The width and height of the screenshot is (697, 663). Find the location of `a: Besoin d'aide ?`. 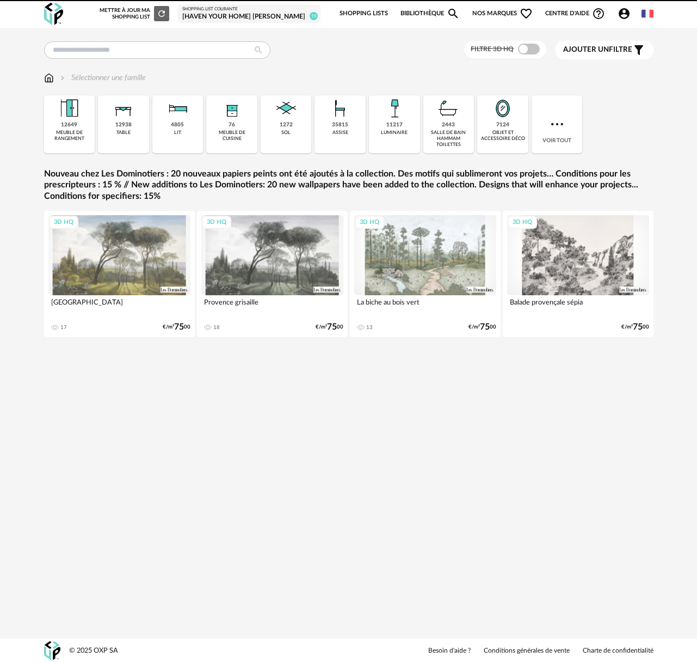

a: Besoin d'aide ? is located at coordinates (450, 651).